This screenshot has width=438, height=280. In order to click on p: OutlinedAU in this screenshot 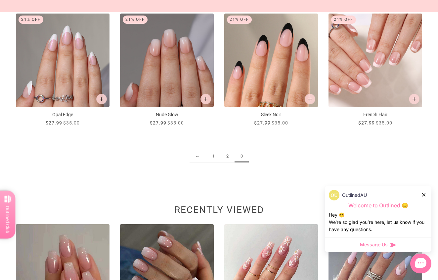, I will do `click(354, 195)`.